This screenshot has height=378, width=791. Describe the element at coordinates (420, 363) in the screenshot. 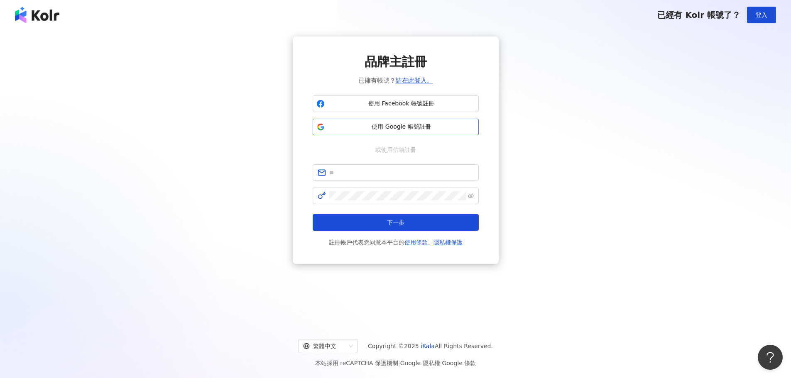

I see `a: Google 隱私權` at that location.